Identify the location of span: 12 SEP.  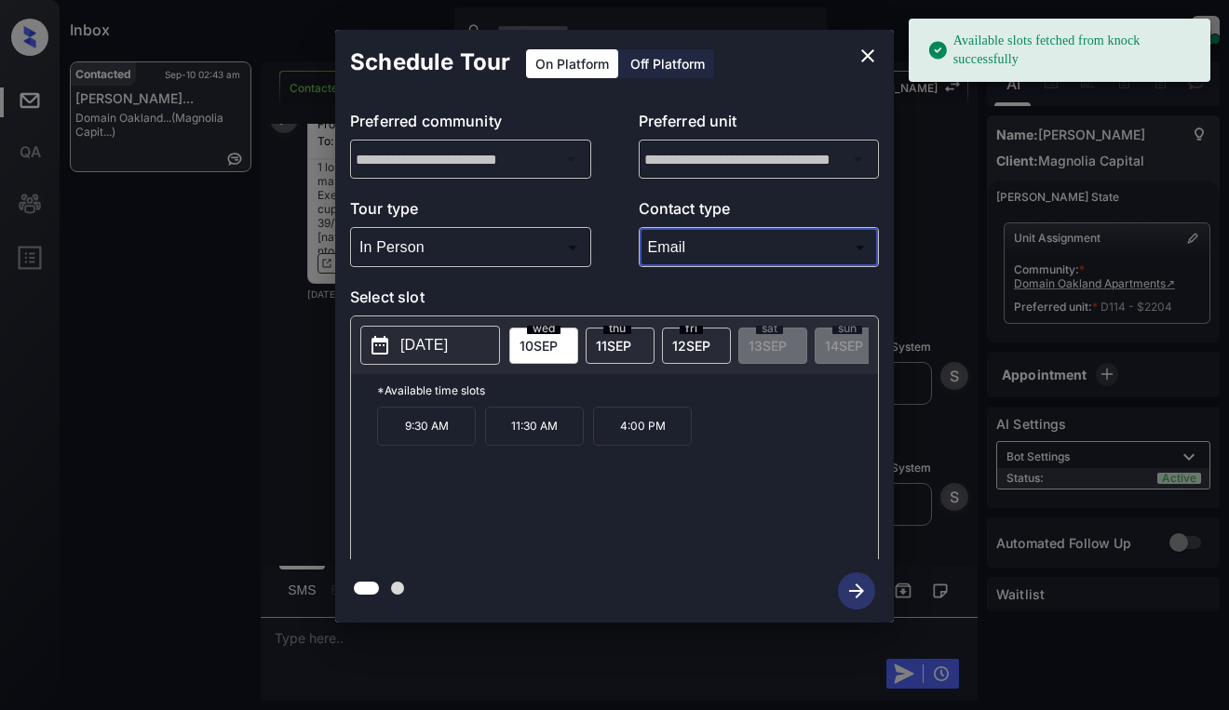
(691, 345).